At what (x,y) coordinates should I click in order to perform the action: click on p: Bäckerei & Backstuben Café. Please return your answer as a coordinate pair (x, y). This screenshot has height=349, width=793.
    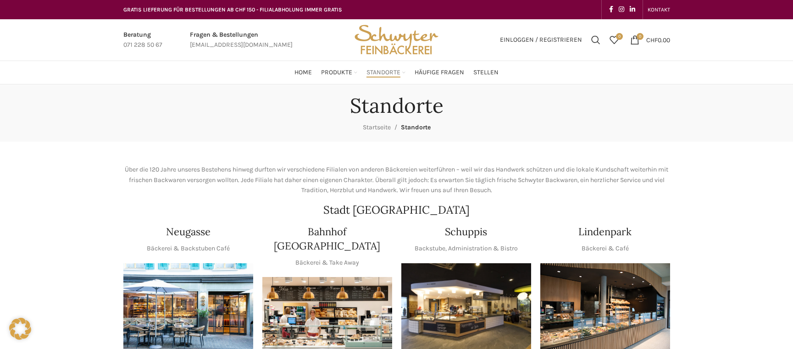
    Looking at the image, I should click on (188, 249).